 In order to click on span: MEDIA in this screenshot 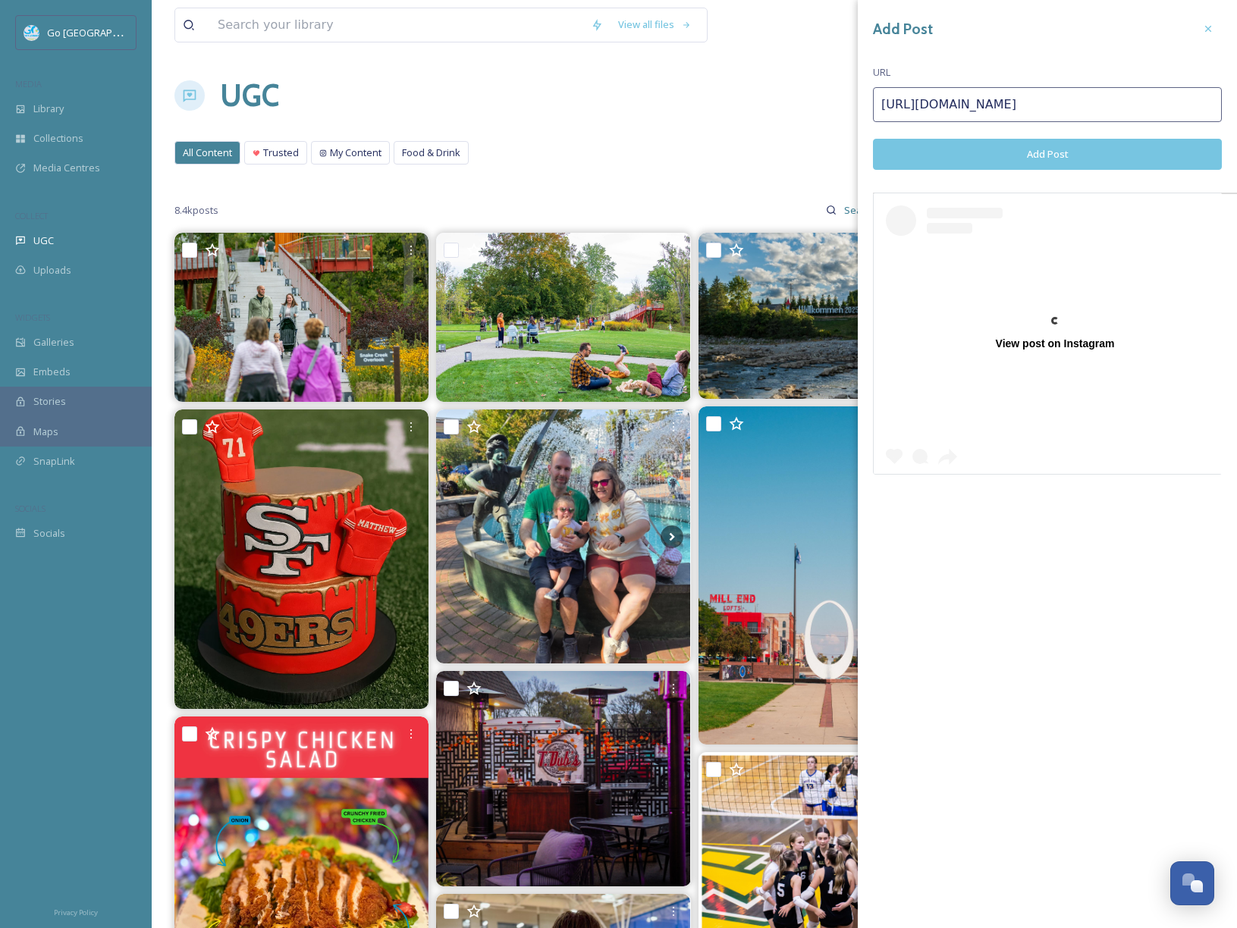, I will do `click(28, 83)`.